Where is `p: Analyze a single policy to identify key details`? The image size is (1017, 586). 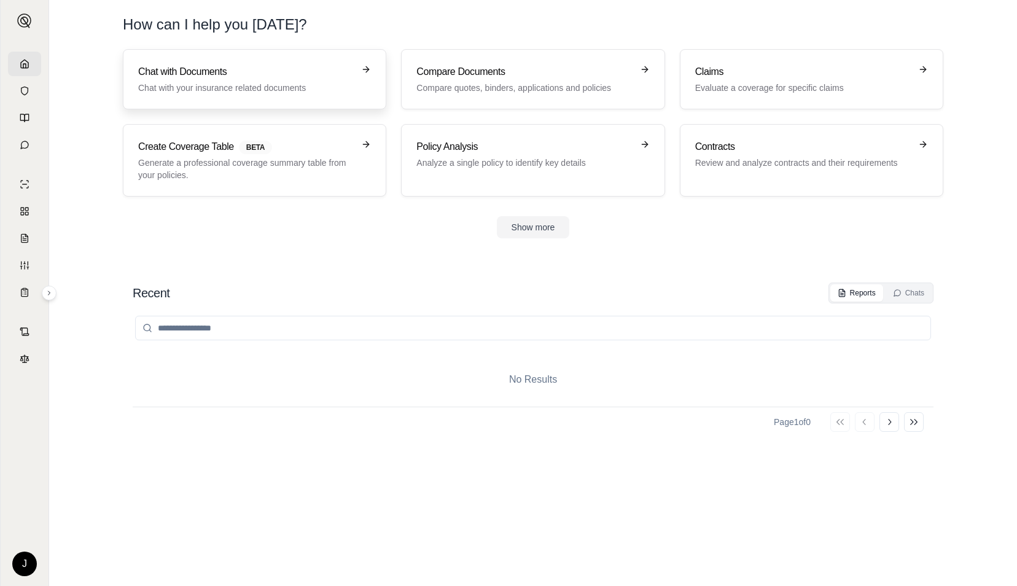 p: Analyze a single policy to identify key details is located at coordinates (524, 163).